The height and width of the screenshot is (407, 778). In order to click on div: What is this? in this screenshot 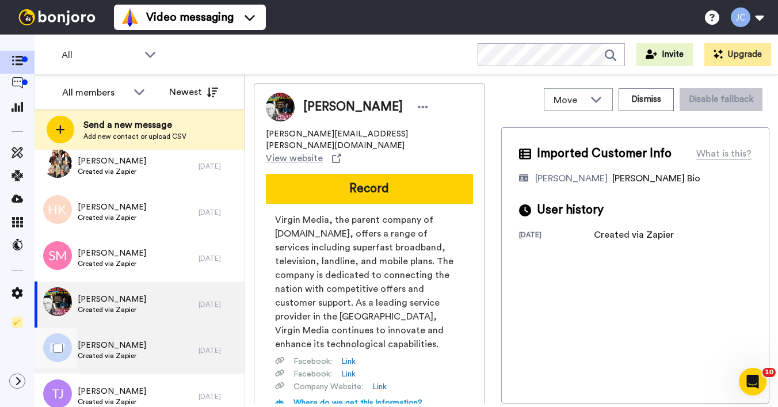, I will do `click(724, 154)`.